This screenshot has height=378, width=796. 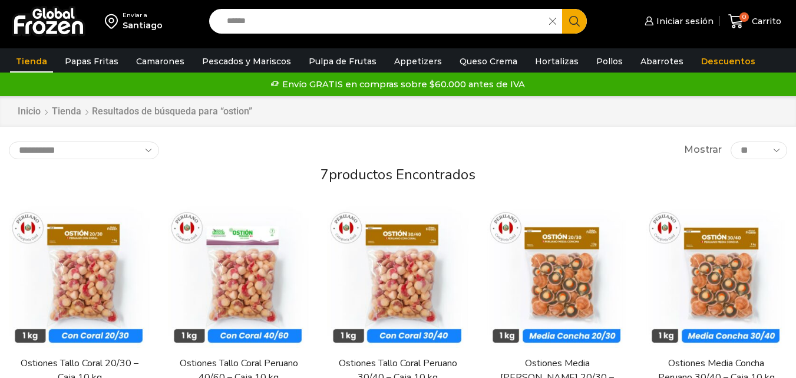 What do you see at coordinates (609, 61) in the screenshot?
I see `a: Pollos` at bounding box center [609, 61].